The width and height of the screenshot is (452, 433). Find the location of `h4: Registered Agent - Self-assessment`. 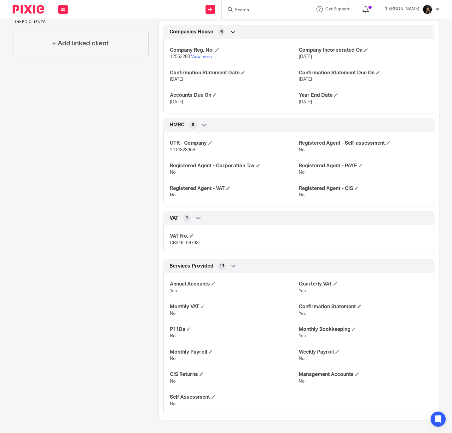

h4: Registered Agent - Self-assessment is located at coordinates (363, 143).